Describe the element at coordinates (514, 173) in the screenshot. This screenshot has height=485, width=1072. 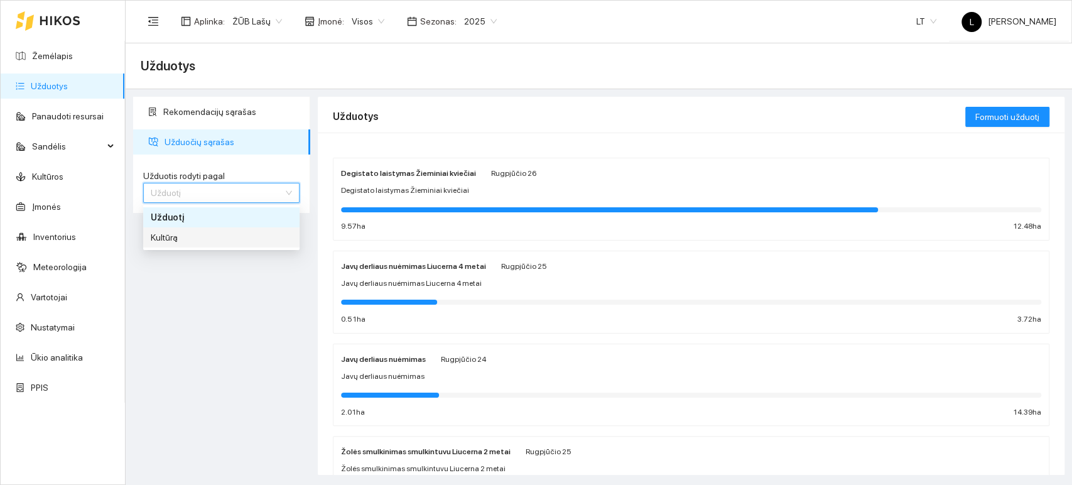
I see `span: Rugpjūčio 26` at that location.